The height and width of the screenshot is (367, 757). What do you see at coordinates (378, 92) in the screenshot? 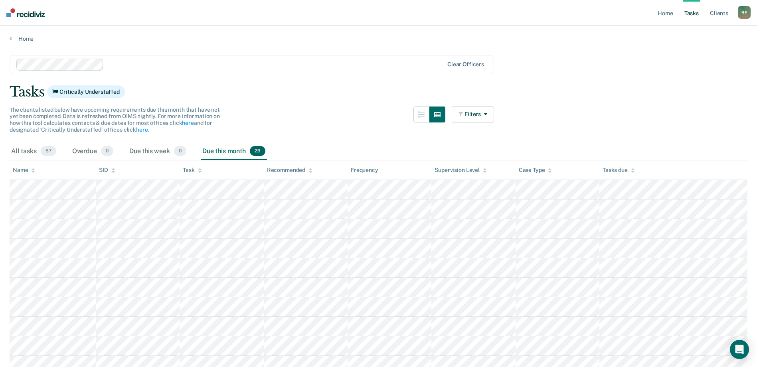
I see `div: Tasks` at bounding box center [378, 92].